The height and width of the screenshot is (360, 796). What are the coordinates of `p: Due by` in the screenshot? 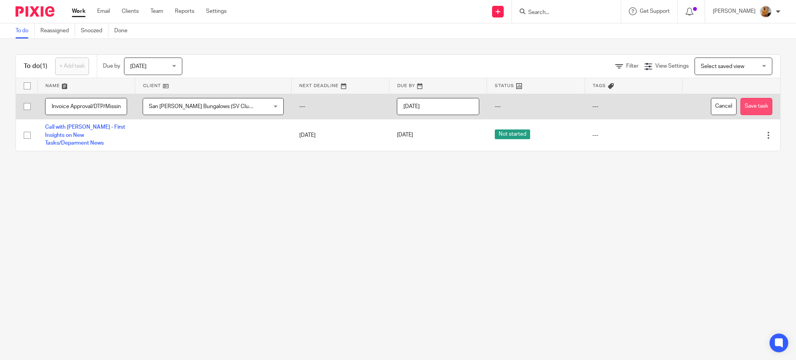 It's located at (112, 66).